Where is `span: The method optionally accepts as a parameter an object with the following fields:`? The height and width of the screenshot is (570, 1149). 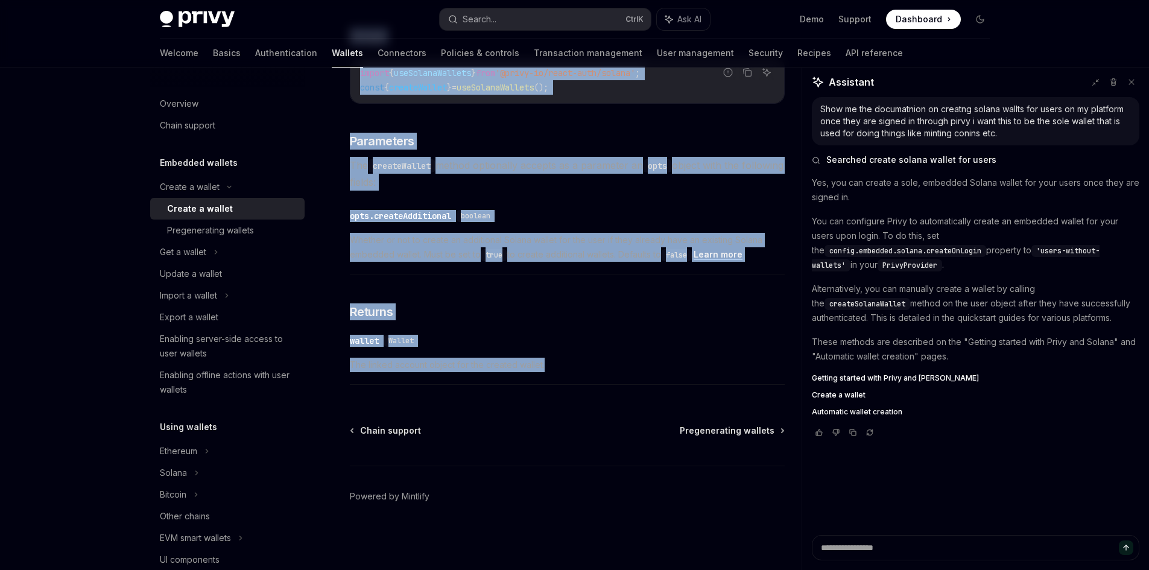 span: The method optionally accepts as a parameter an object with the following fields: is located at coordinates (567, 174).